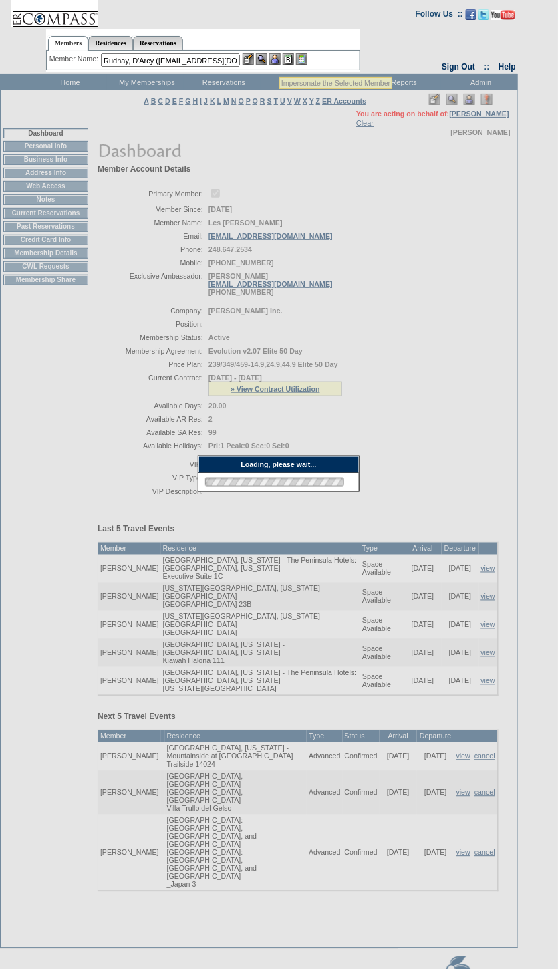  What do you see at coordinates (158, 43) in the screenshot?
I see `a: Reservations` at bounding box center [158, 43].